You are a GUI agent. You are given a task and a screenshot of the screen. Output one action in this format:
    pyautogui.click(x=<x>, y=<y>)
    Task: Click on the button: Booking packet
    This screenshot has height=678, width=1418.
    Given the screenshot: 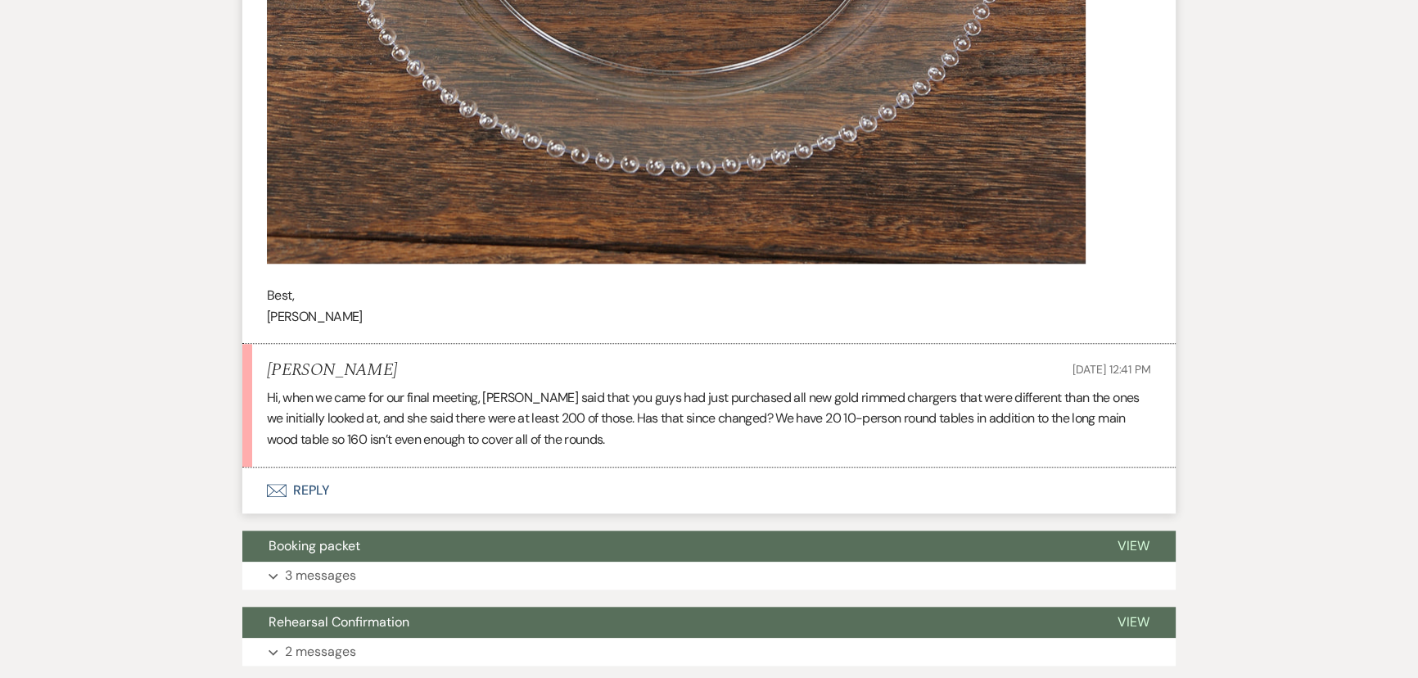 What is the action you would take?
    pyautogui.click(x=666, y=546)
    